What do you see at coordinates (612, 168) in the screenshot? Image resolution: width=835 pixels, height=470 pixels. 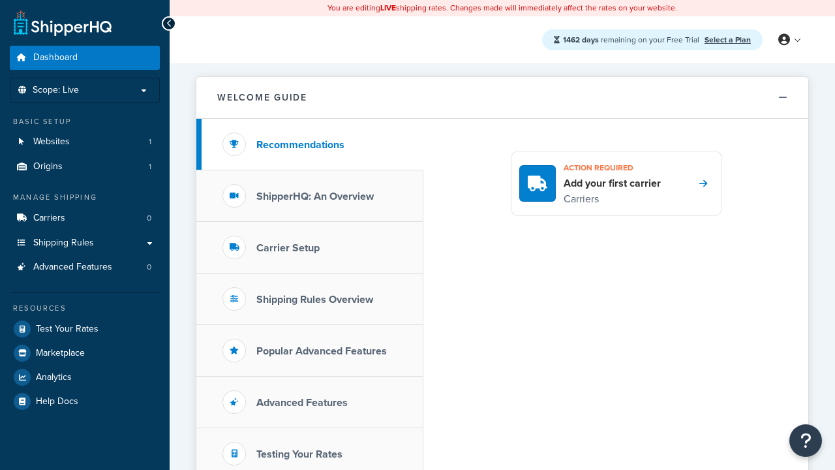 I see `h3: Action required` at bounding box center [612, 168].